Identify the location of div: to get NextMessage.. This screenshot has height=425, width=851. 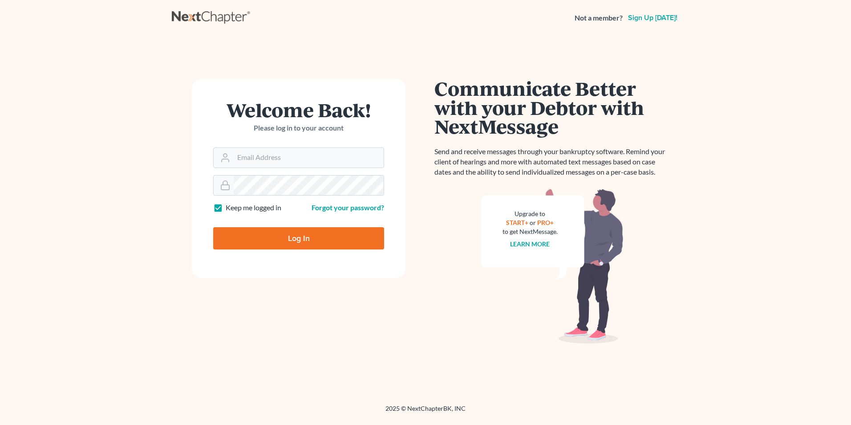
(530, 232).